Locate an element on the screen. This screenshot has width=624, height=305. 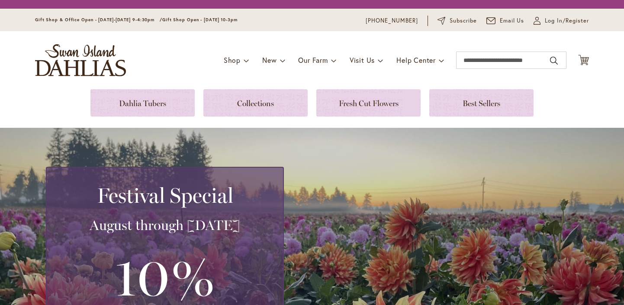
h2: Festival Special is located at coordinates (165, 195).